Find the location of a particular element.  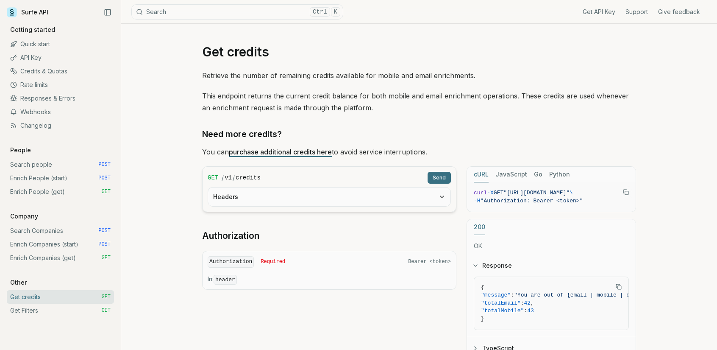

code: credits is located at coordinates (248, 178).